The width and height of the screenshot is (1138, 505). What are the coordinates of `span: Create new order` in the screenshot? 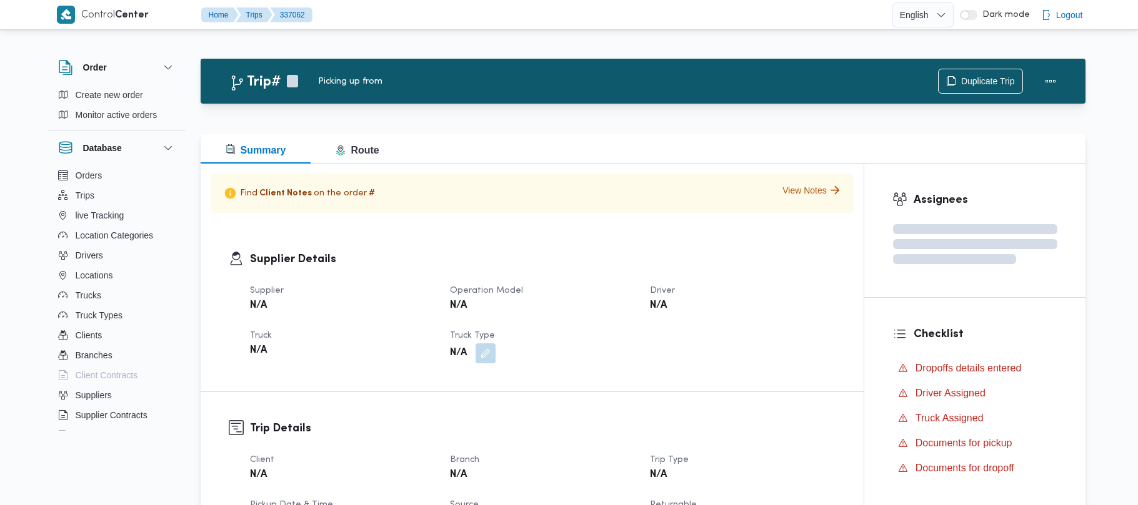 It's located at (109, 95).